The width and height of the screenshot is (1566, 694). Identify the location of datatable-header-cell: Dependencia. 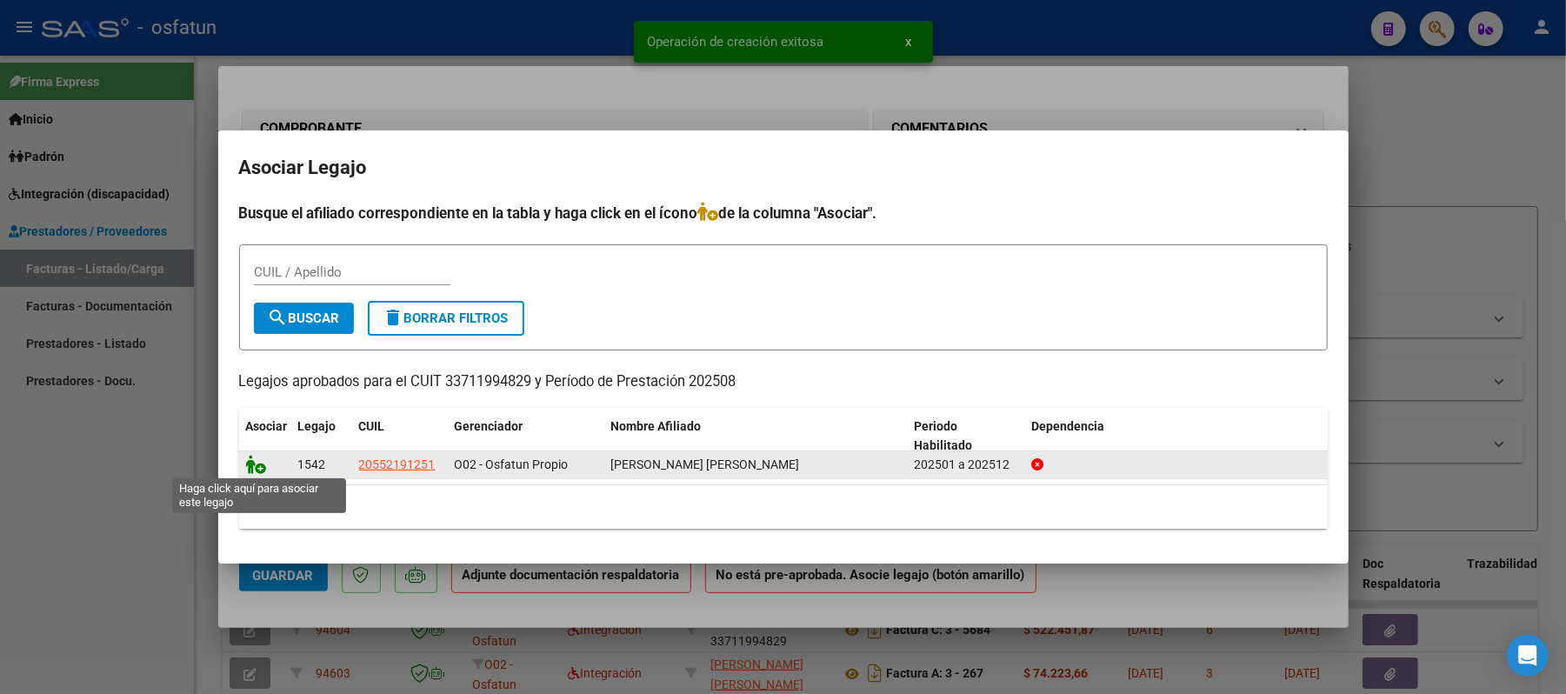
(1176, 437).